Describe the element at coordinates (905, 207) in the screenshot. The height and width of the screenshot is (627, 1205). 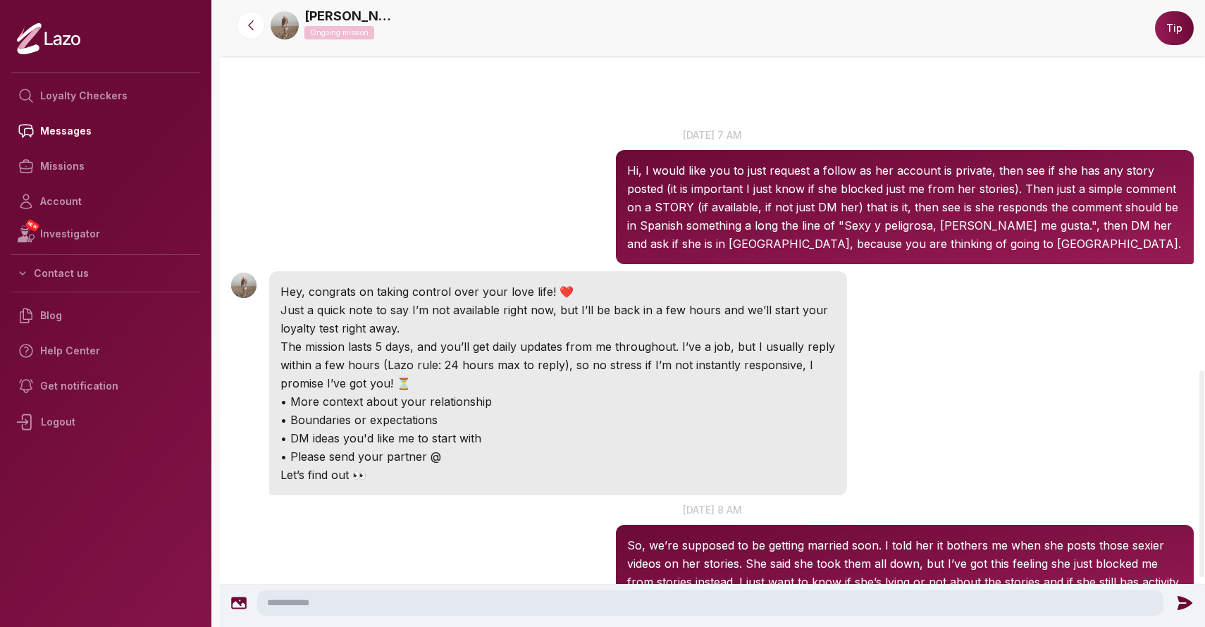
I see `p: Hi, I would like you to just request a follow as her account is private, then see if she has any ...` at that location.